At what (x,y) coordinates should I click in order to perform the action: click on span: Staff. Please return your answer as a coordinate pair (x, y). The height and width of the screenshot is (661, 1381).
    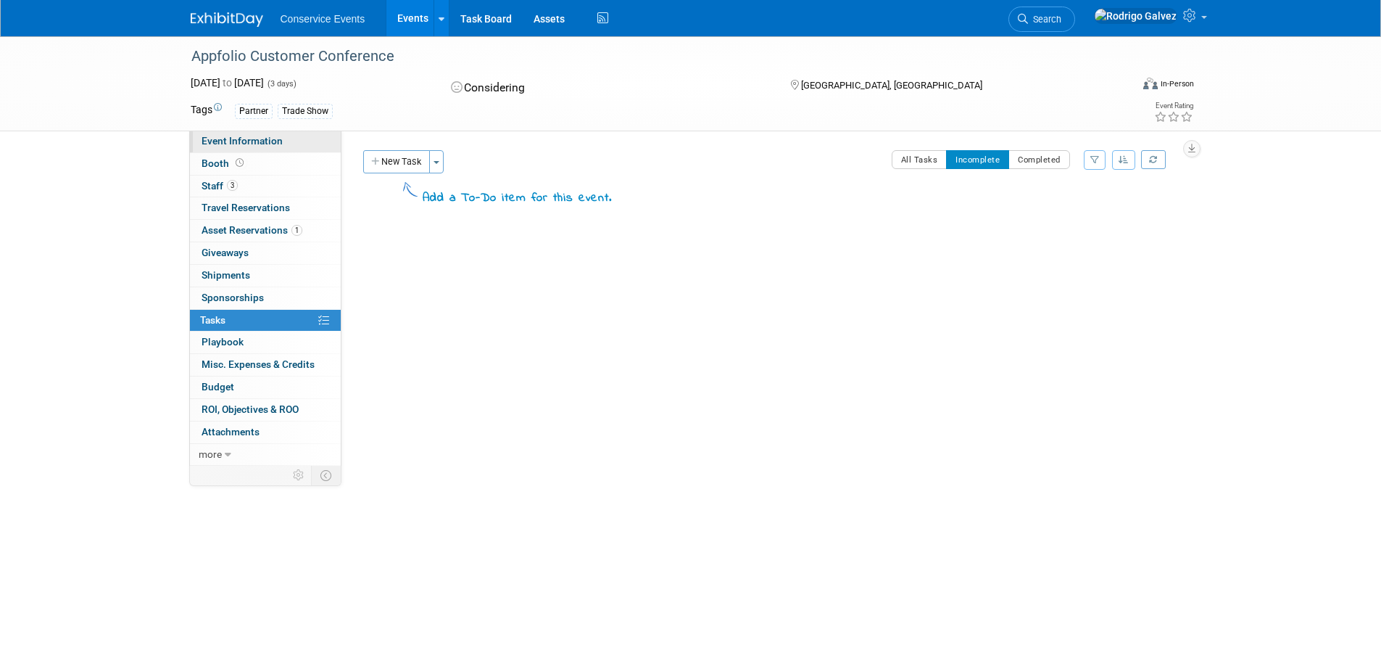
    Looking at the image, I should click on (220, 186).